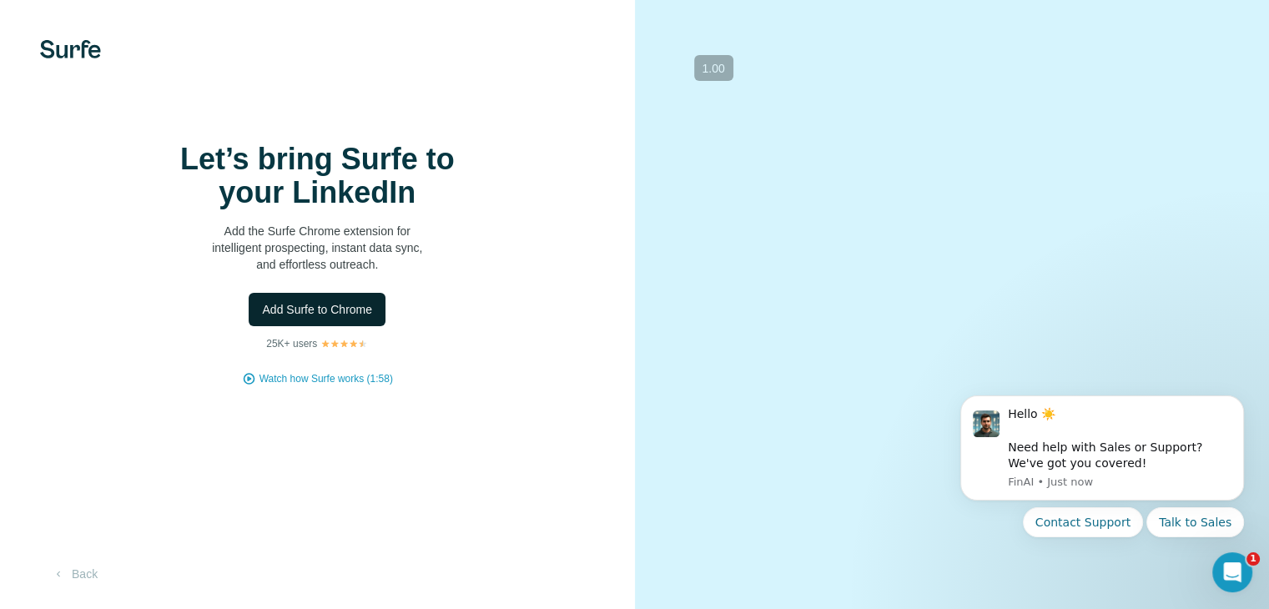 The height and width of the screenshot is (609, 1269). I want to click on button: Watch how Surfe works (1:58), so click(326, 379).